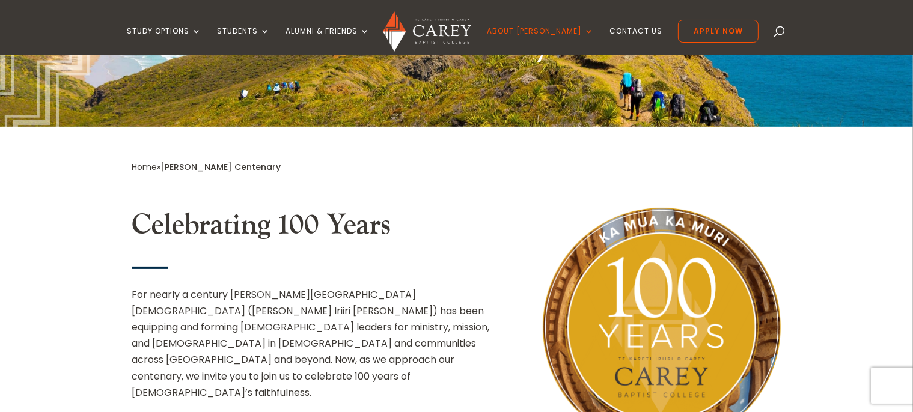 This screenshot has width=913, height=412. Describe the element at coordinates (718, 31) in the screenshot. I see `a: Apply Now` at that location.